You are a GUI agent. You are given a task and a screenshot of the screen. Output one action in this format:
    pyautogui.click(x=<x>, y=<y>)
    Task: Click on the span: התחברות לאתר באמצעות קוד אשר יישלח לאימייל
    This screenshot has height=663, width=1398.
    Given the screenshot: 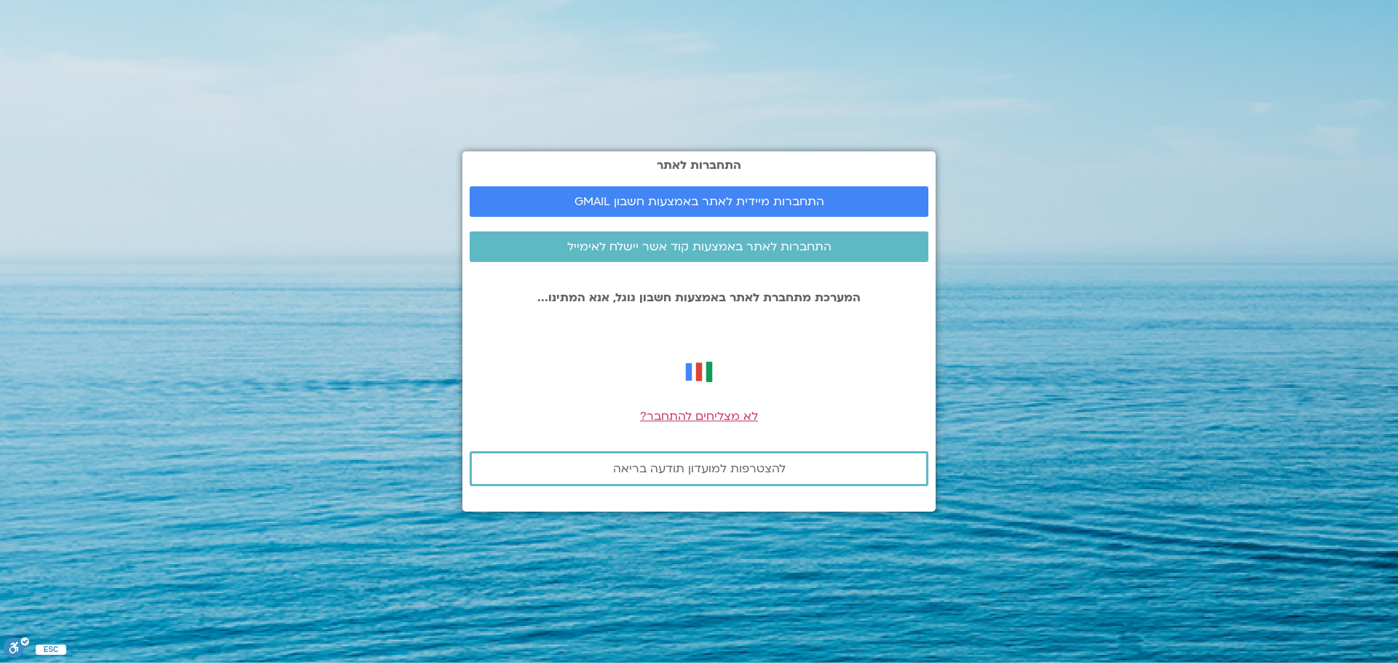 What is the action you would take?
    pyautogui.click(x=699, y=247)
    